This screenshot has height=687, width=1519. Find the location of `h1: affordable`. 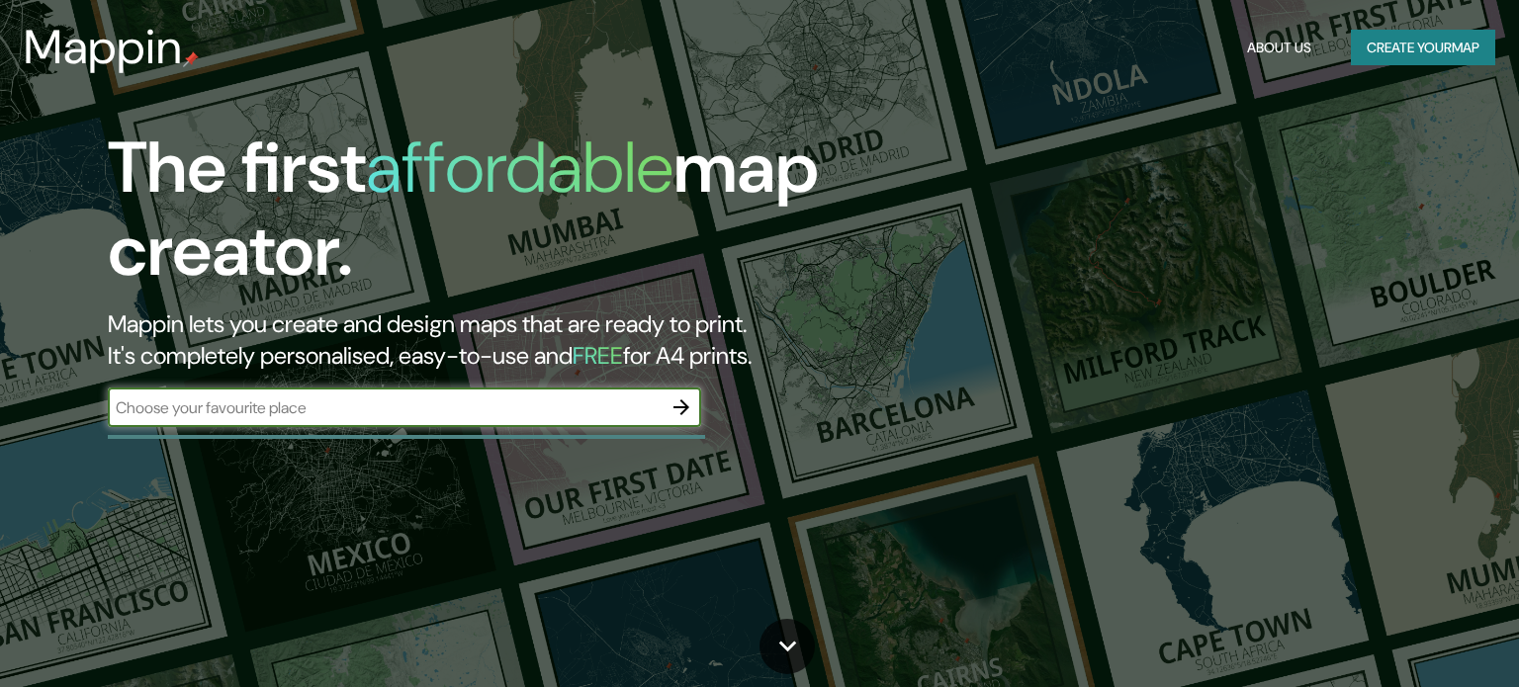

h1: affordable is located at coordinates (519, 167).